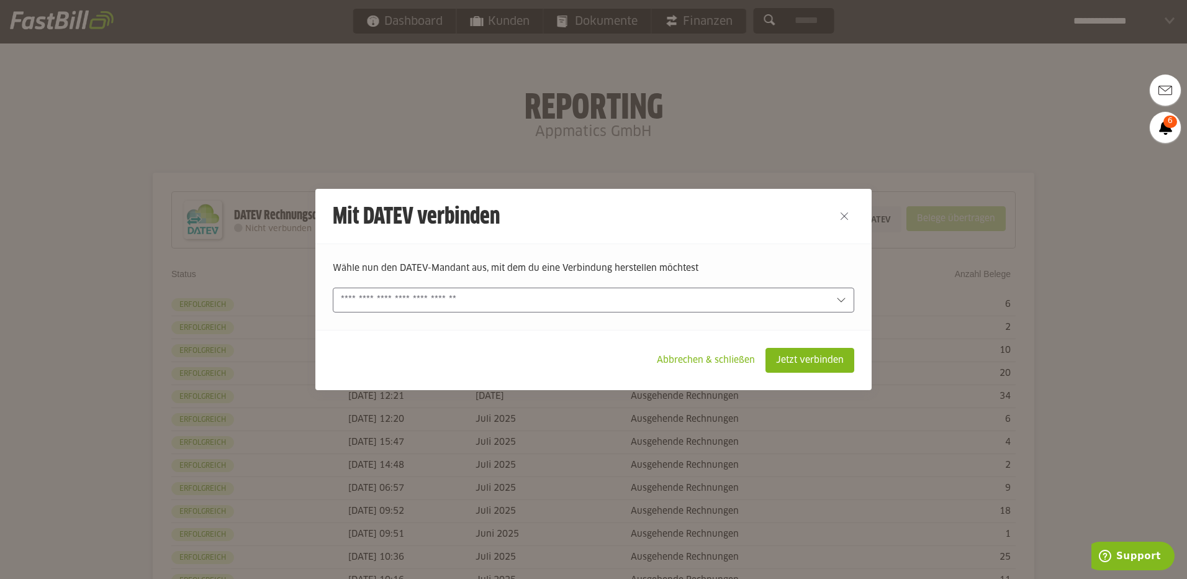 Image resolution: width=1187 pixels, height=579 pixels. Describe the element at coordinates (47, 14) in the screenshot. I see `span: Support` at that location.